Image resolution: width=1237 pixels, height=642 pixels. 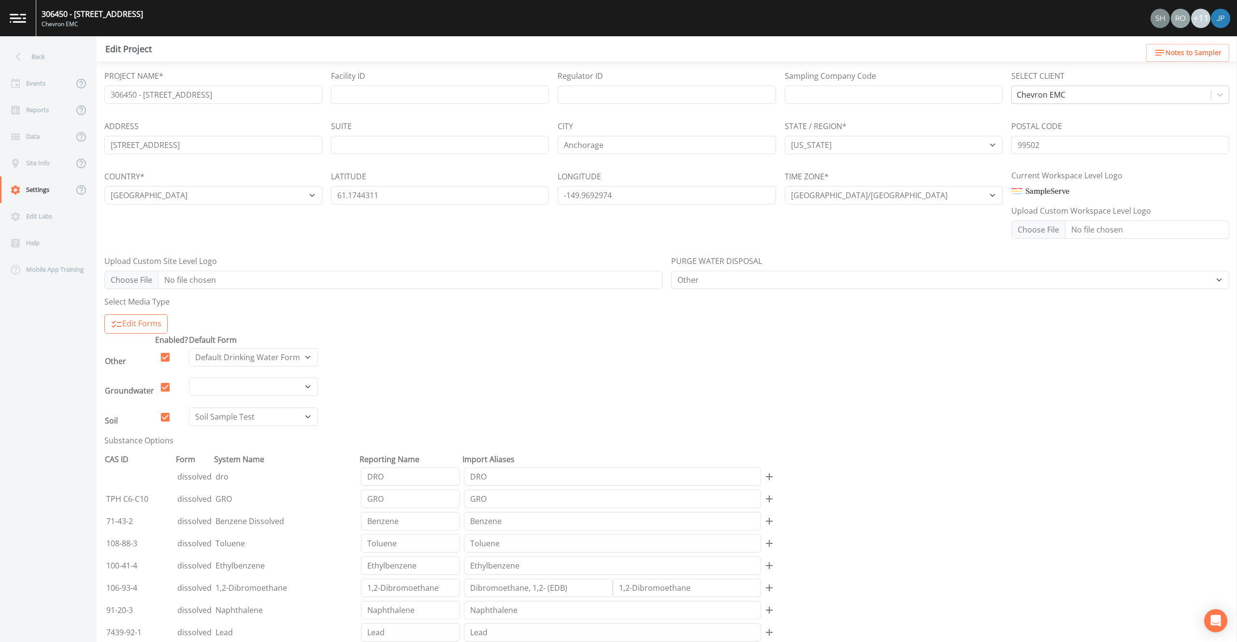 I want to click on label: PURGE WATER DISPOSAL, so click(x=716, y=261).